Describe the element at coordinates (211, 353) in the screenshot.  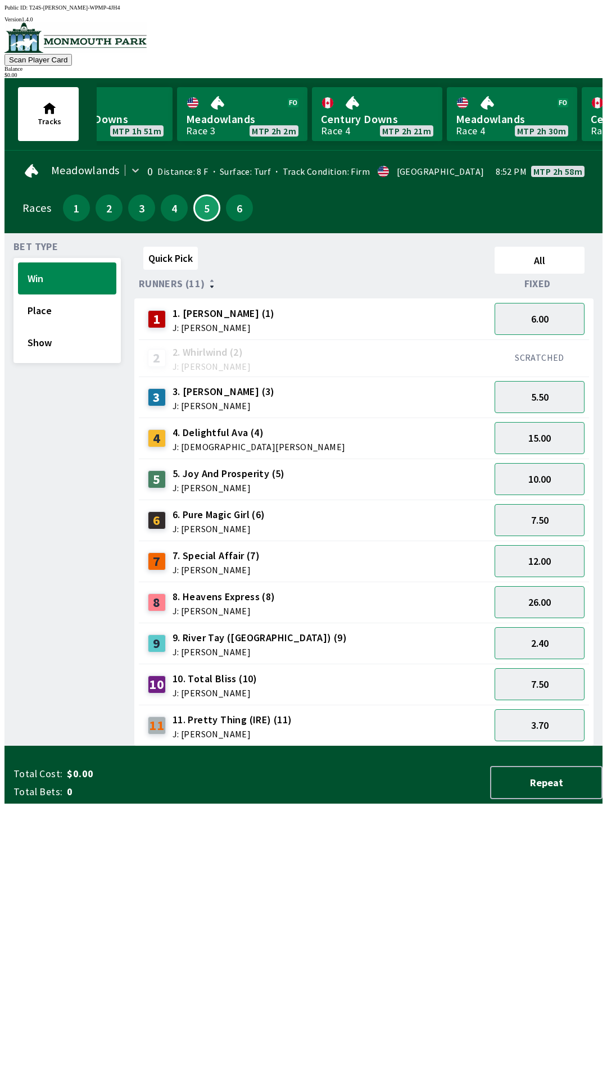
I see `span: 2. Whirlwind (2)` at that location.